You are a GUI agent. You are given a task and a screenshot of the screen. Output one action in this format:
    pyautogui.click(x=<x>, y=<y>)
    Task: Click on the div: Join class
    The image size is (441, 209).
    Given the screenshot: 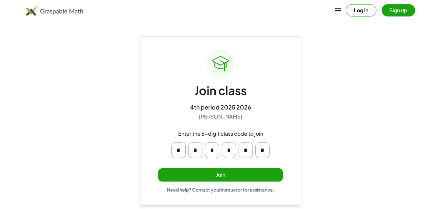 What is the action you would take?
    pyautogui.click(x=221, y=90)
    